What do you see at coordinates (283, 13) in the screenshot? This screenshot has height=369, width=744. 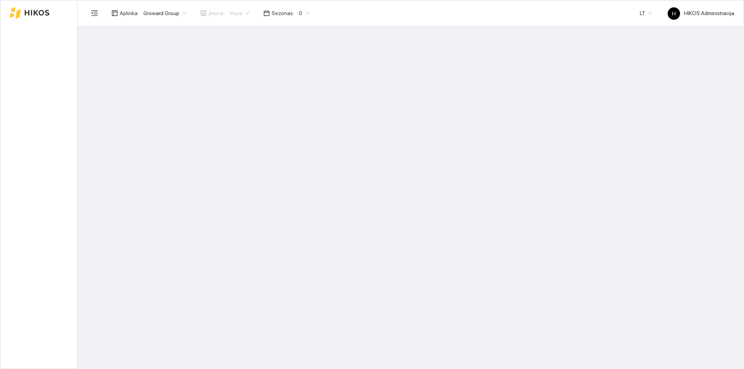 I see `span: Sezonas :` at bounding box center [283, 13].